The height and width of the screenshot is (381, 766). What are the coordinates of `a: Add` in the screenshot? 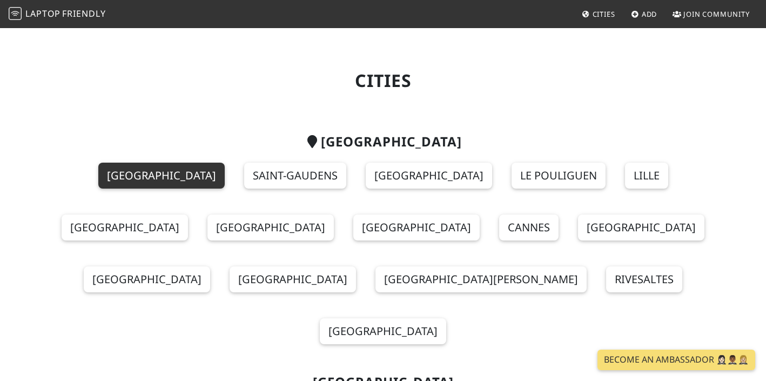 It's located at (644, 14).